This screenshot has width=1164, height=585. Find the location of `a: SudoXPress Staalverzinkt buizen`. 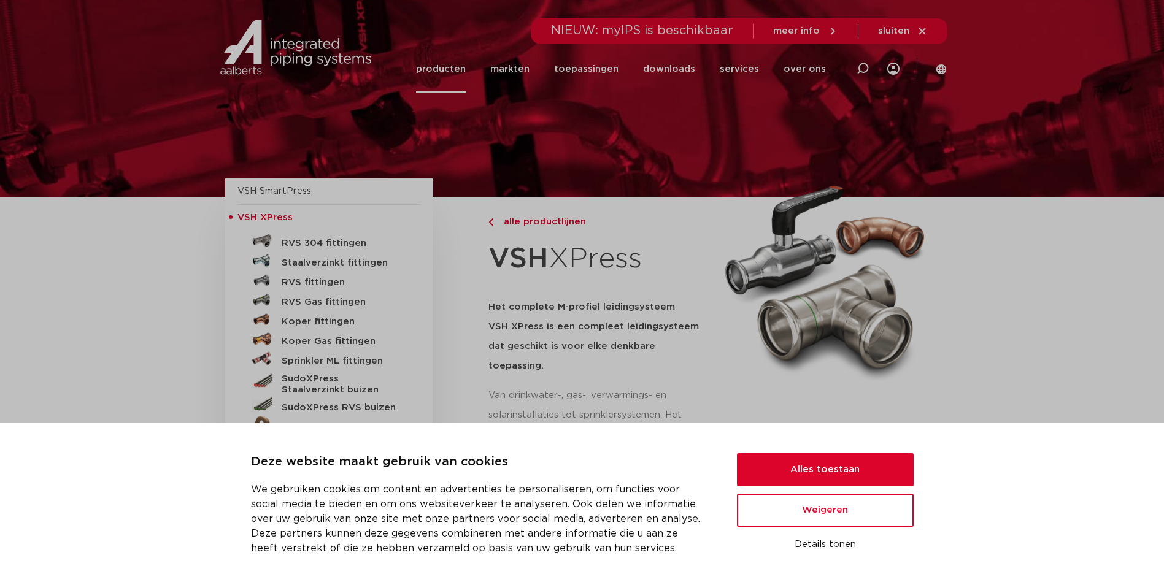

a: SudoXPress Staalverzinkt buizen is located at coordinates (329, 382).